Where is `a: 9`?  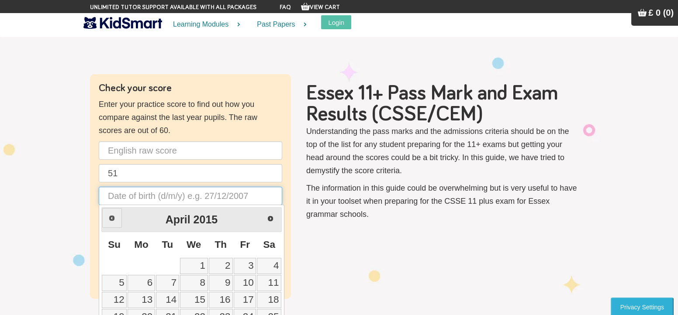
a: 9 is located at coordinates (220, 283).